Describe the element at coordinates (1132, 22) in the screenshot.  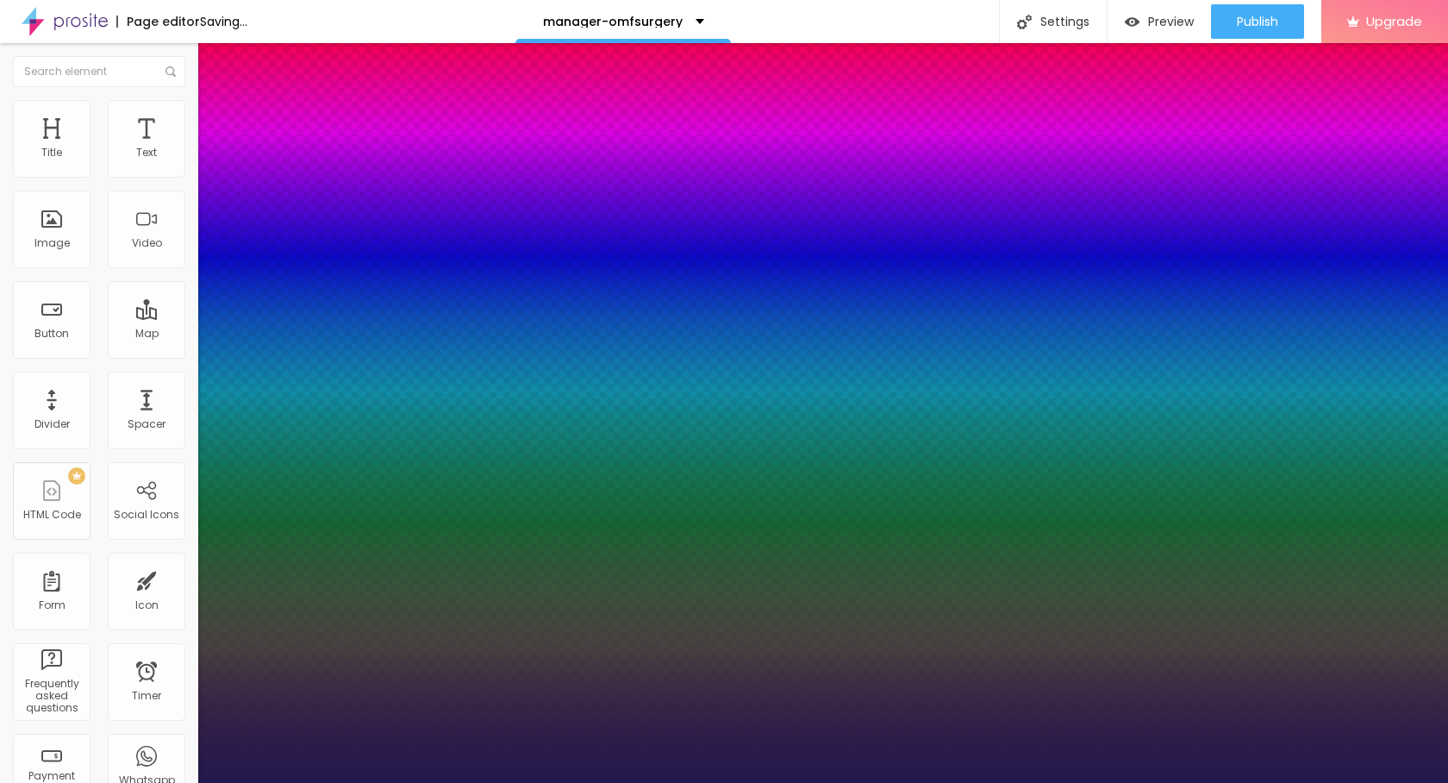
I see `img: view-1.svg` at that location.